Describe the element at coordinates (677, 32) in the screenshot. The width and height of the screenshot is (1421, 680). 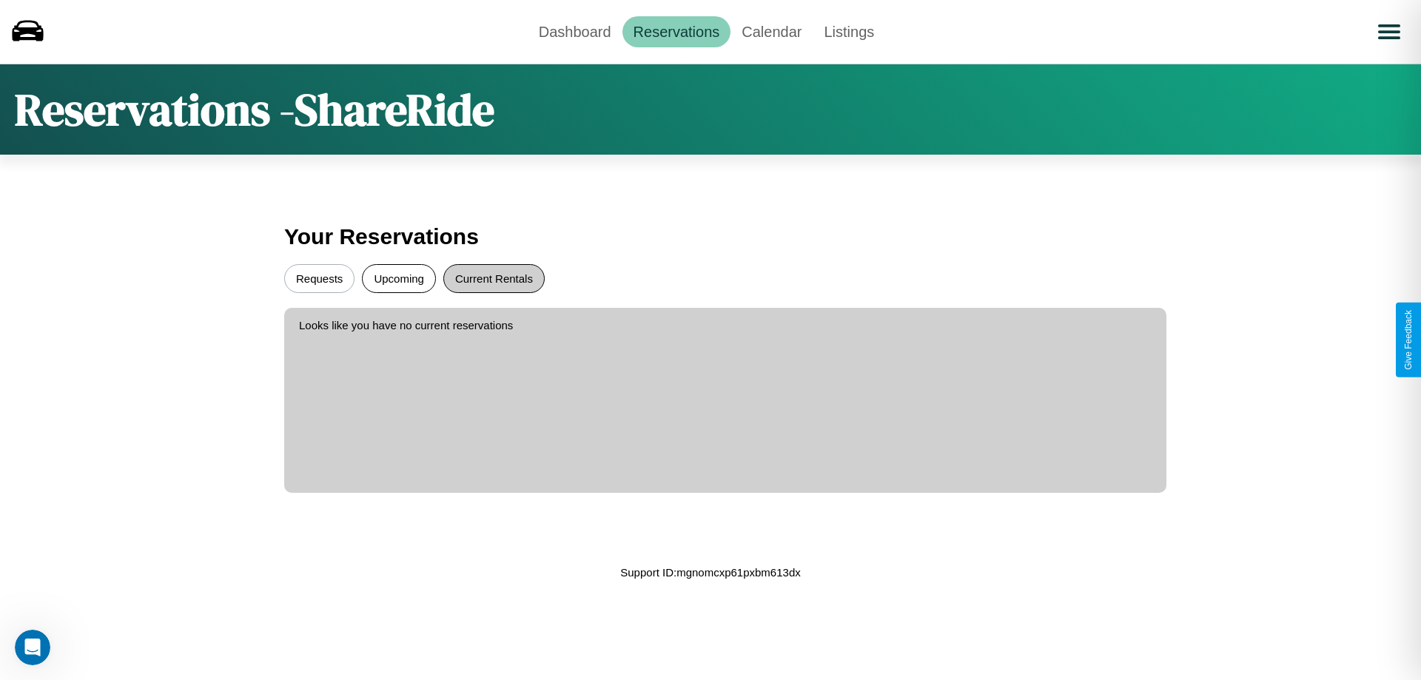
I see `a: Reservations` at that location.